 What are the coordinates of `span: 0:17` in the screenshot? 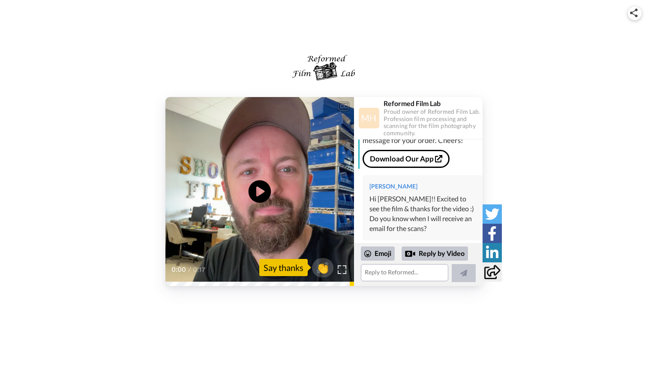 It's located at (200, 269).